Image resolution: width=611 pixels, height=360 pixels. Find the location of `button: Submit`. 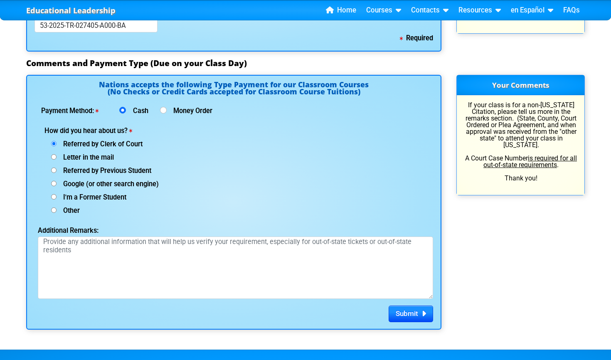

button: Submit is located at coordinates (411, 314).